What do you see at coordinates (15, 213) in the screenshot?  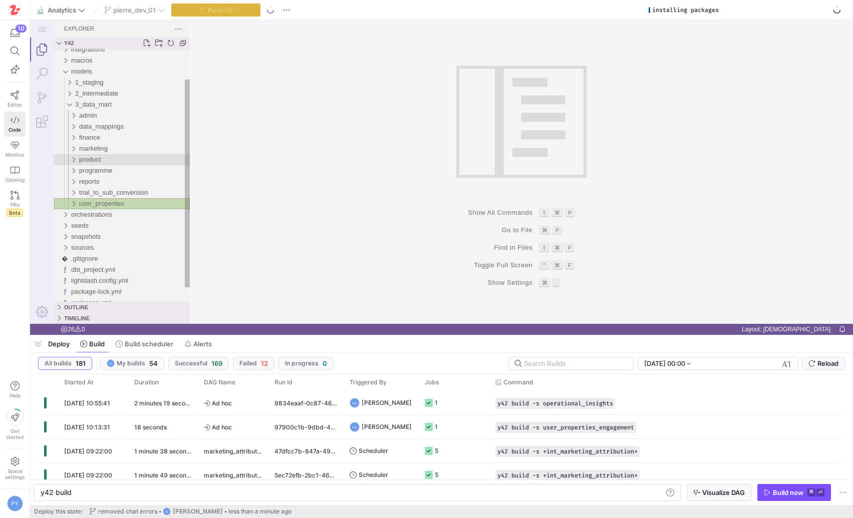 I see `span: Beta` at bounding box center [15, 213].